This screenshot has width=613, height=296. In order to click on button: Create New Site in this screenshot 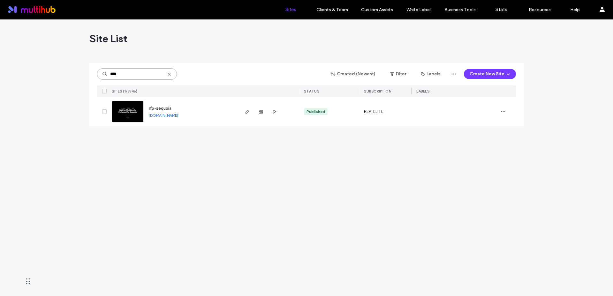, I will do `click(490, 74)`.